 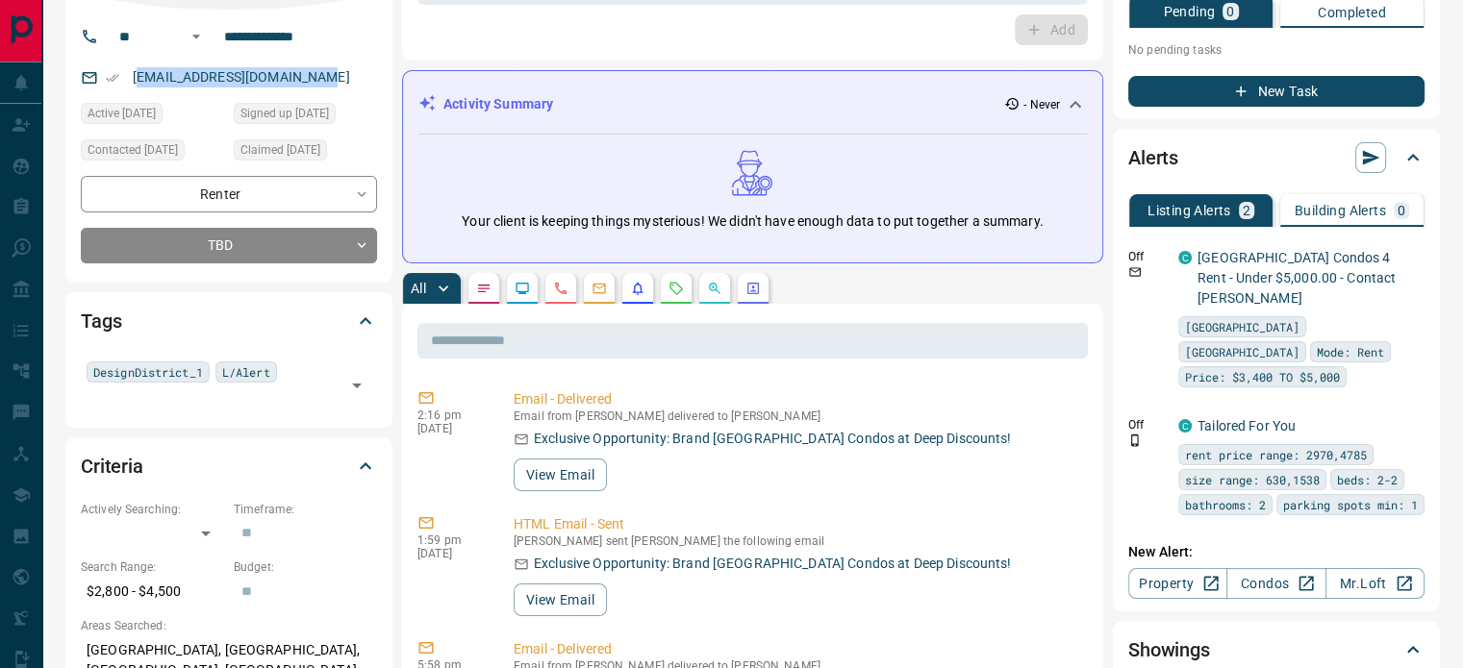 What do you see at coordinates (229, 193) in the screenshot?
I see `div: Renter` at bounding box center [229, 193].